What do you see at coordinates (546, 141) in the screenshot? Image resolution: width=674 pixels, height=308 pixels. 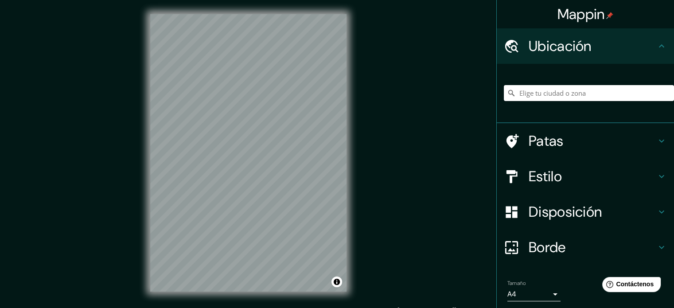 I see `font: Patas` at bounding box center [546, 141].